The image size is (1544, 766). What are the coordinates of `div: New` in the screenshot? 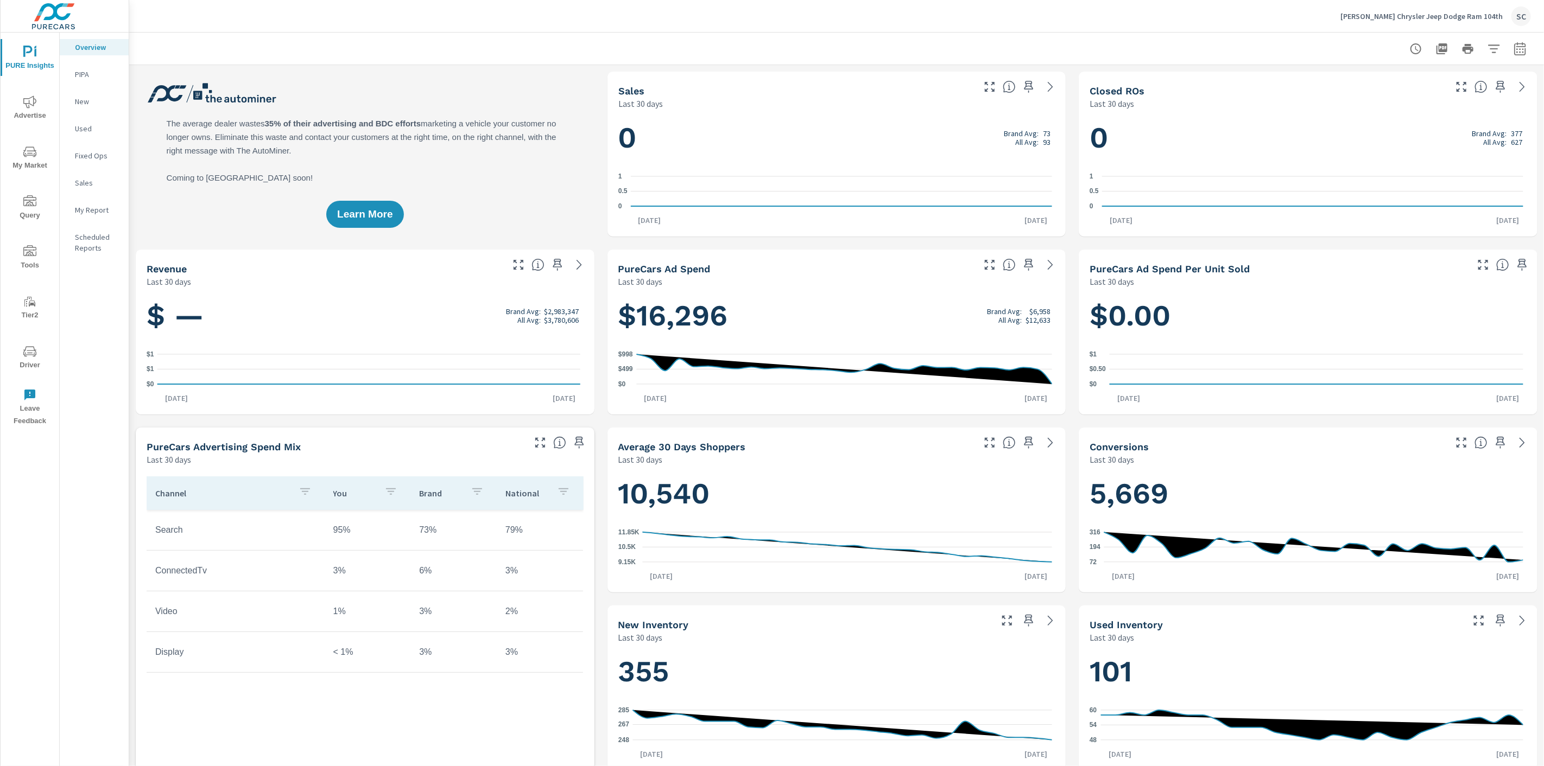 It's located at (94, 102).